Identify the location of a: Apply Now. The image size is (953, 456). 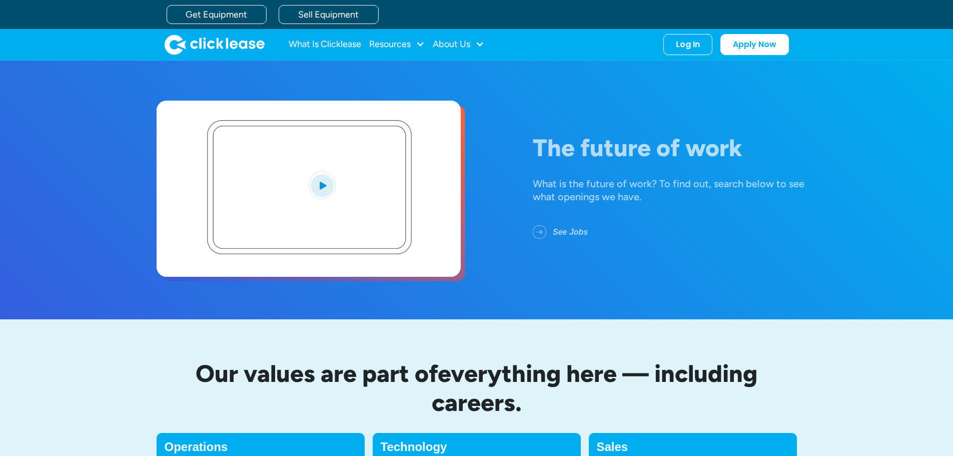
(754, 45).